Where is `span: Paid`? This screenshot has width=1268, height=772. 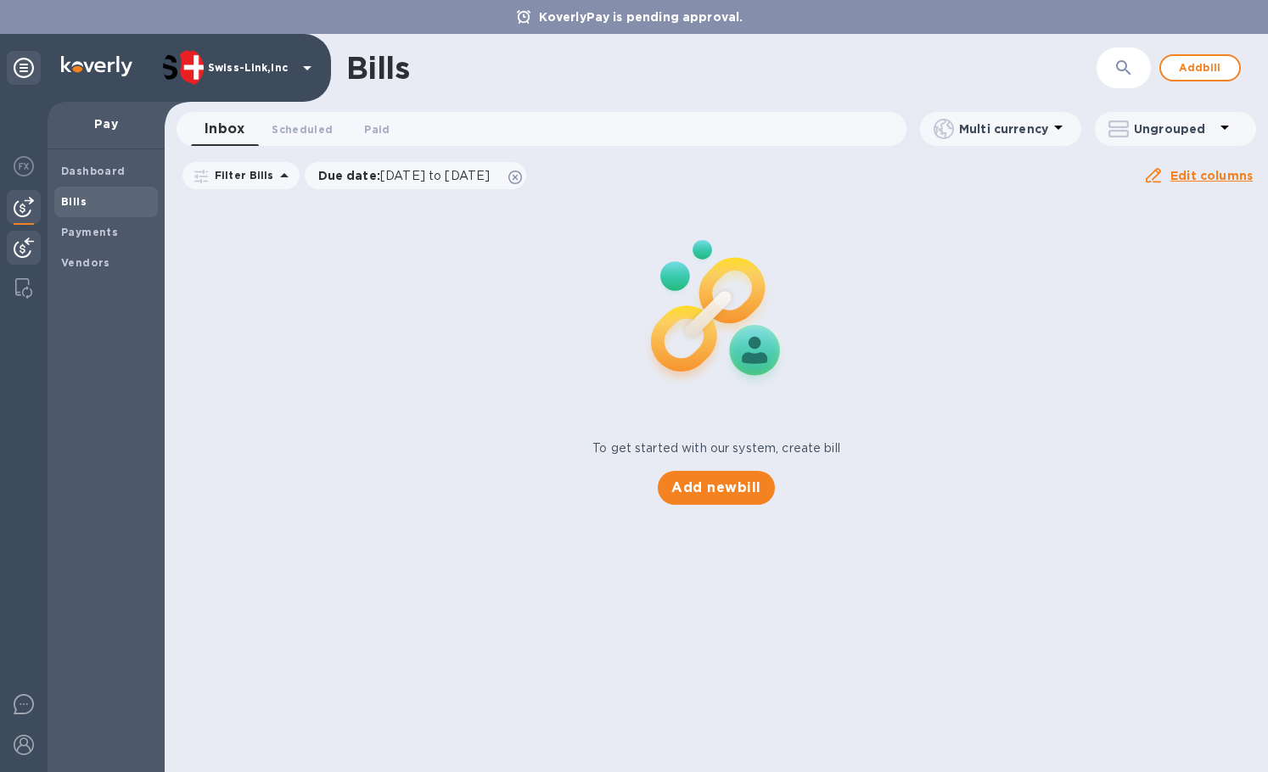 span: Paid is located at coordinates (377, 129).